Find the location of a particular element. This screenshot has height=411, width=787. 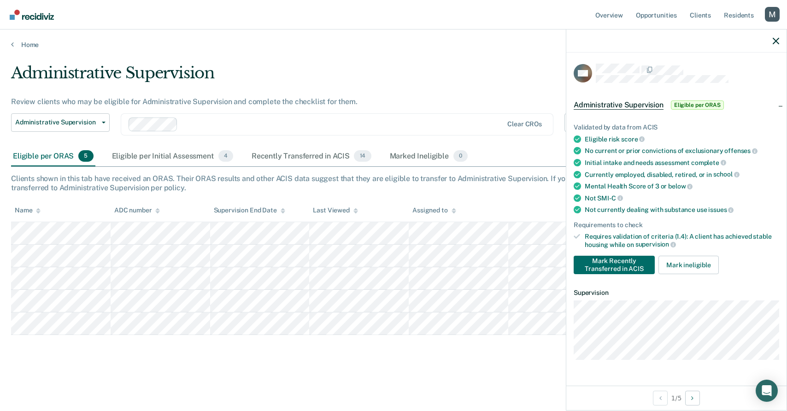

span: 0 is located at coordinates (461, 156).